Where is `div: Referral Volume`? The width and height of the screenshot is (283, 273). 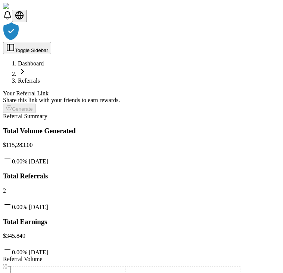 div: Referral Volume is located at coordinates (142, 259).